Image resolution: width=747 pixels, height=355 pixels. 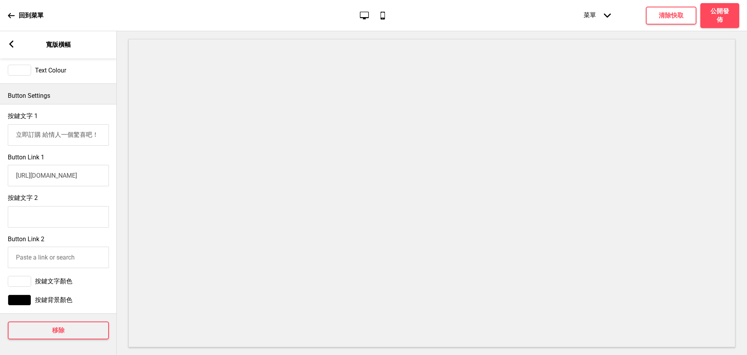 What do you see at coordinates (51, 70) in the screenshot?
I see `span: Text Colour` at bounding box center [51, 70].